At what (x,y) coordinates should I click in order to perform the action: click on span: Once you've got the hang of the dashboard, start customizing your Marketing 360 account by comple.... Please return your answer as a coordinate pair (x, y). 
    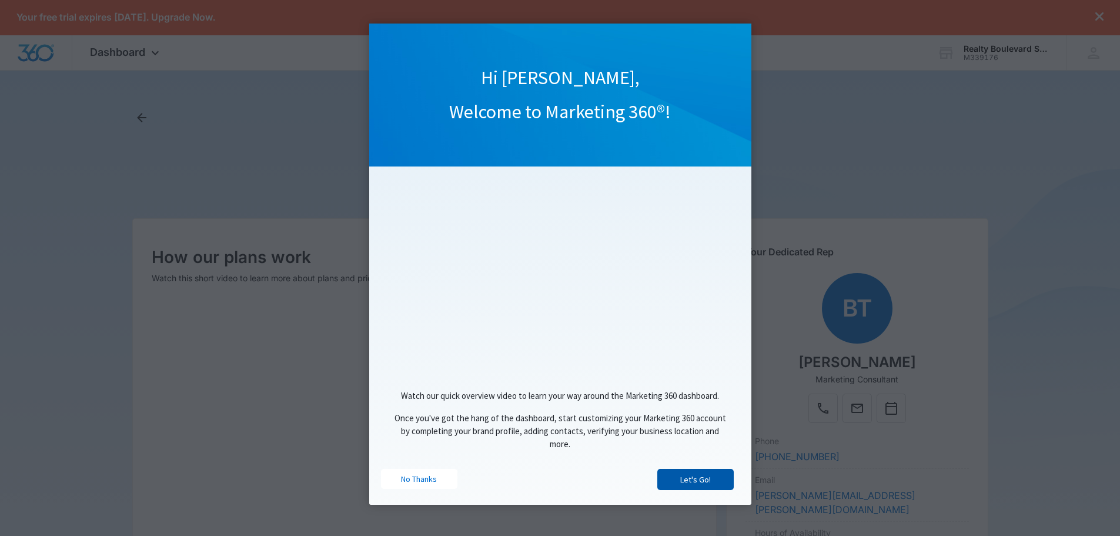
    Looking at the image, I should click on (560, 431).